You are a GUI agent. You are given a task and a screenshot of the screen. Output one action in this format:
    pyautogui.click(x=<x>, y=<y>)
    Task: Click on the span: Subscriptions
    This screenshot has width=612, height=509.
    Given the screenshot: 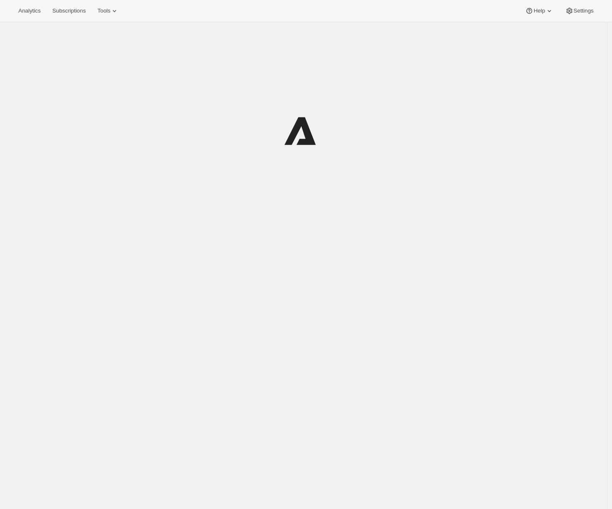 What is the action you would take?
    pyautogui.click(x=69, y=11)
    